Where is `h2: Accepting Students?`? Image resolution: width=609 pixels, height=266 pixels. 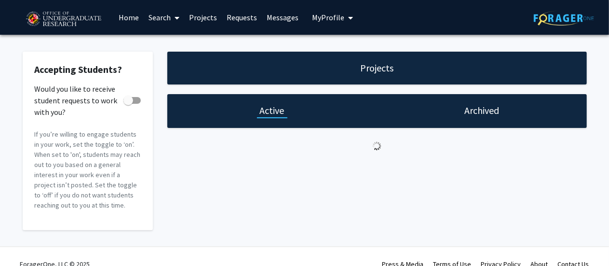 h2: Accepting Students? is located at coordinates (88, 69).